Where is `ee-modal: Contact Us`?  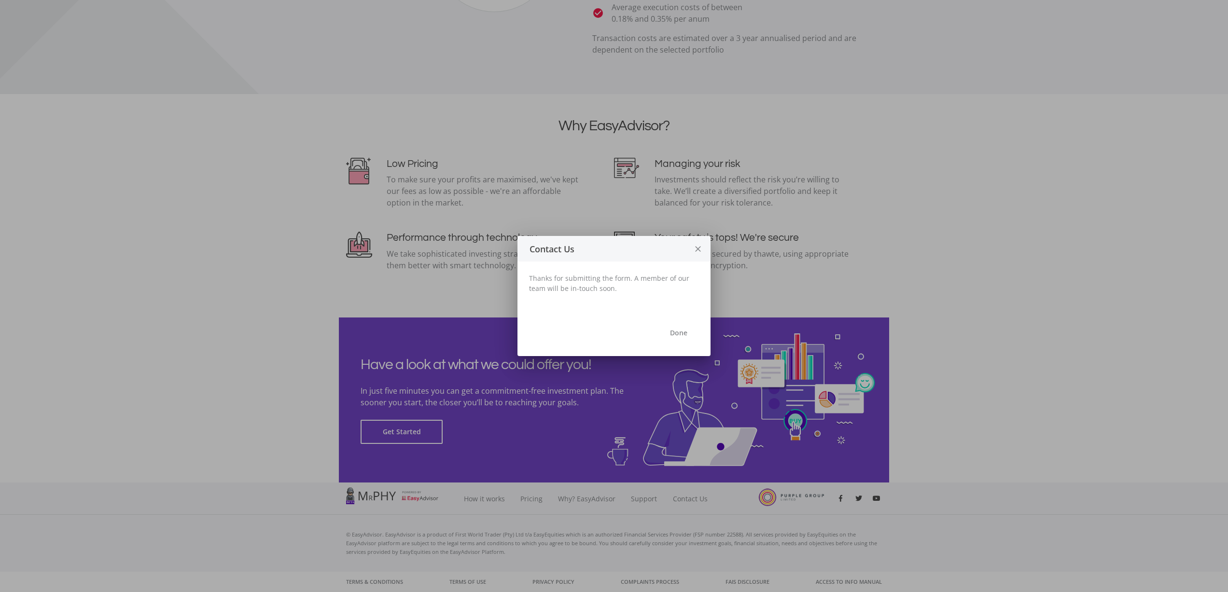 ee-modal: Contact Us is located at coordinates (614, 296).